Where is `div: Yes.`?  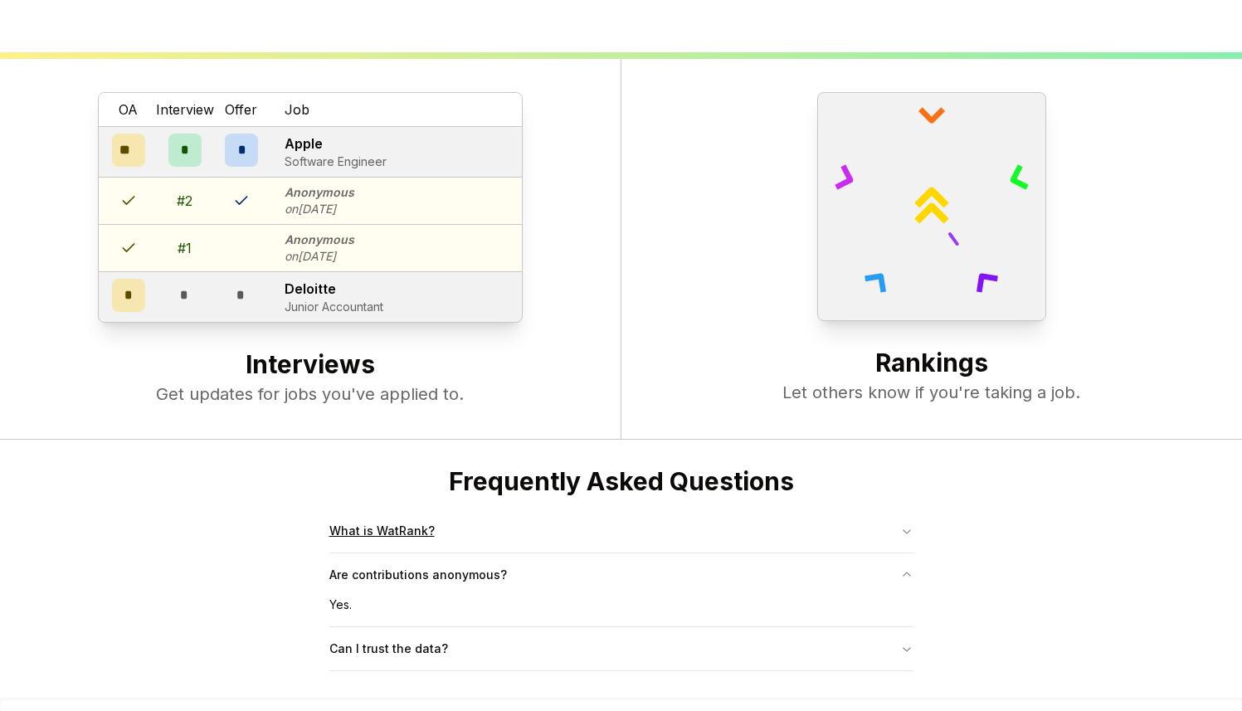
div: Yes. is located at coordinates (621, 611).